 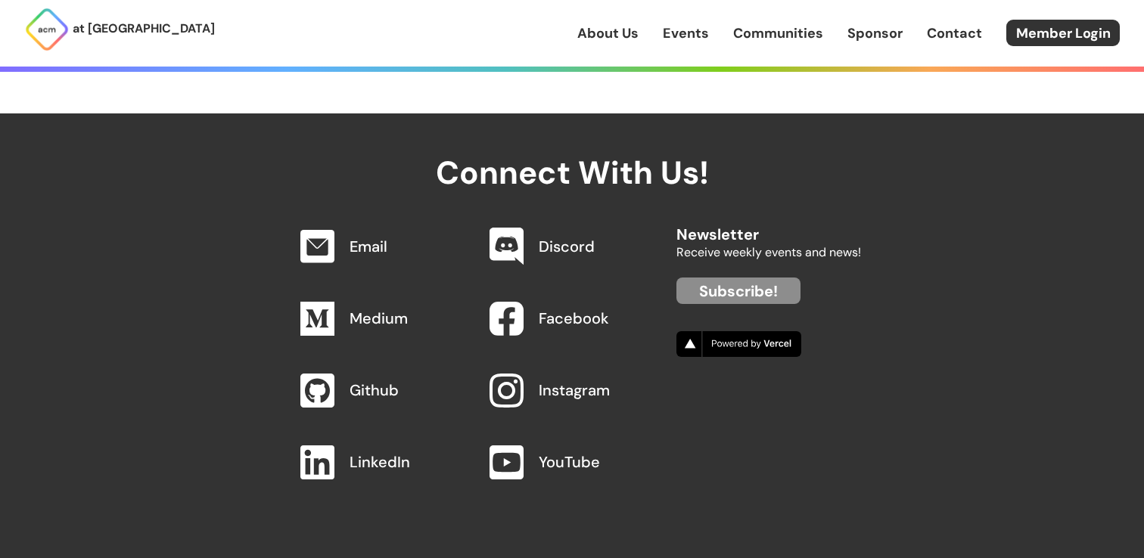 I want to click on img: Medium, so click(x=317, y=319).